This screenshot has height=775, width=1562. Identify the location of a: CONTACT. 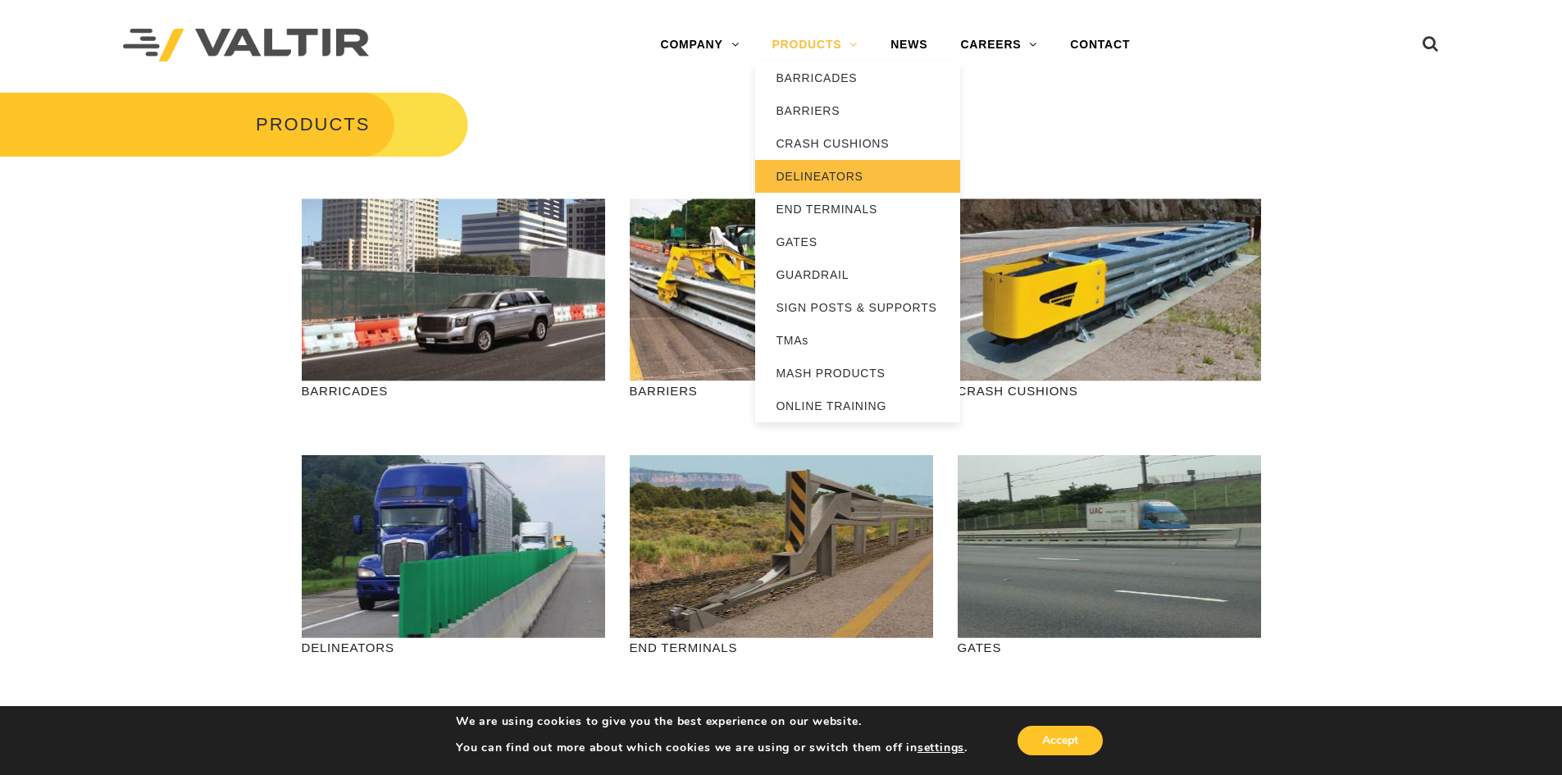
(1099, 45).